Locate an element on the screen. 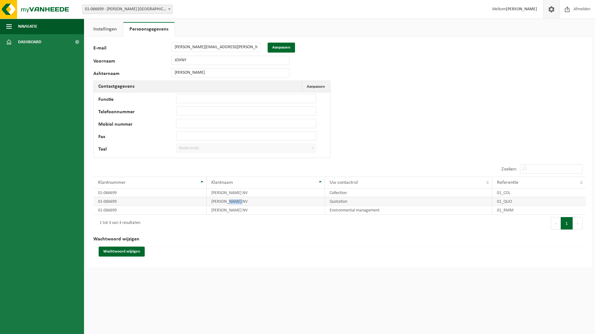  button: Next is located at coordinates (578, 224).